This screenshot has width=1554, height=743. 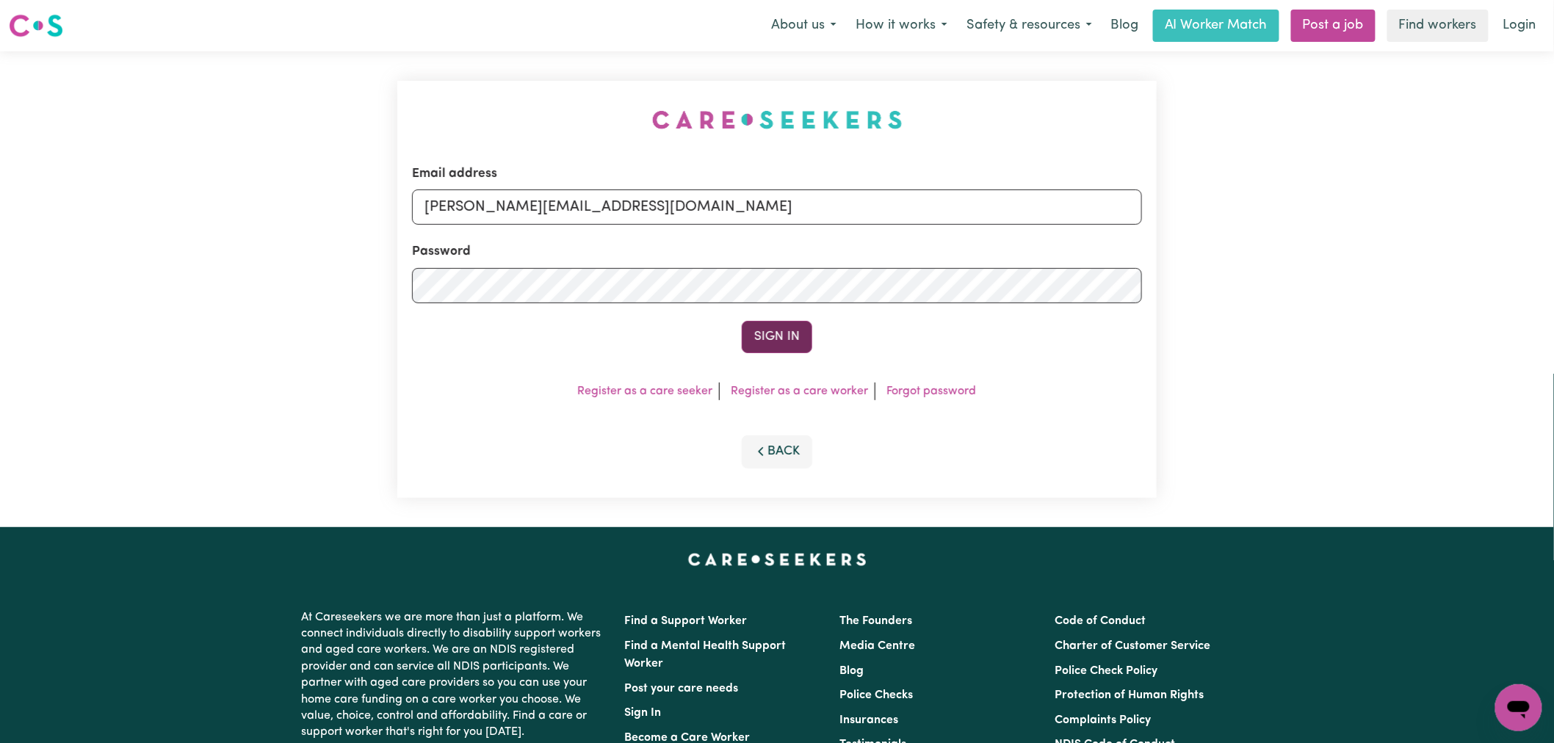 What do you see at coordinates (1029, 26) in the screenshot?
I see `button: Safety & resources` at bounding box center [1029, 26].